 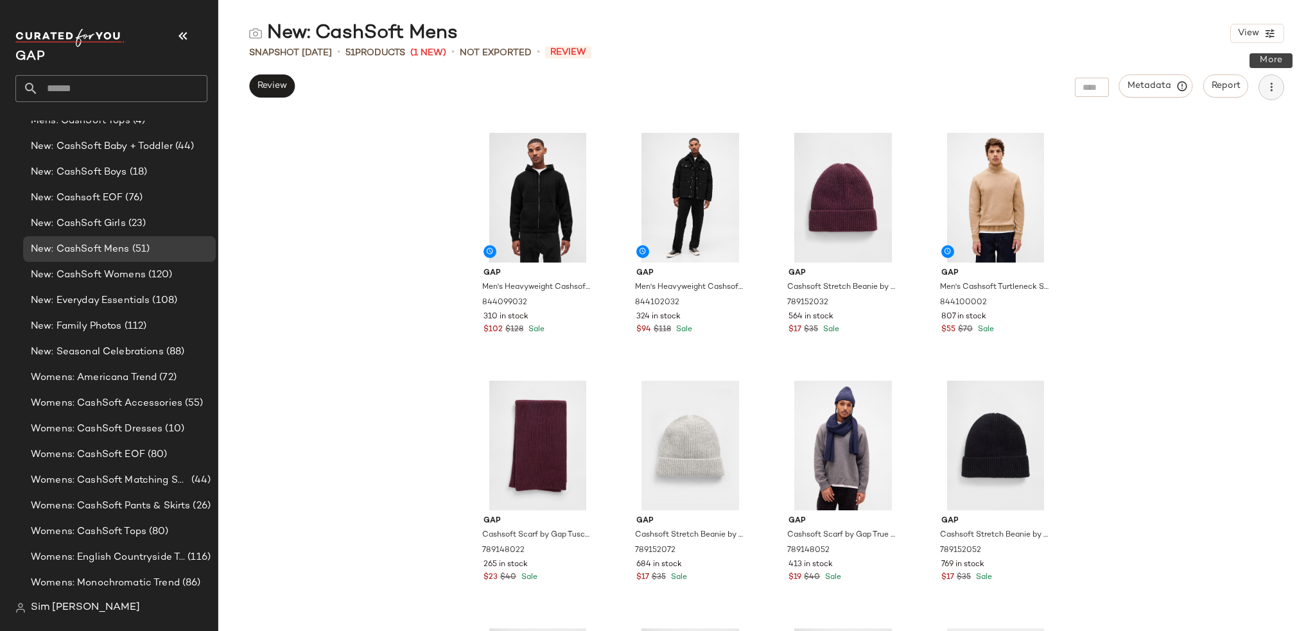 What do you see at coordinates (200, 506) in the screenshot?
I see `span: (26)` at bounding box center [200, 506].